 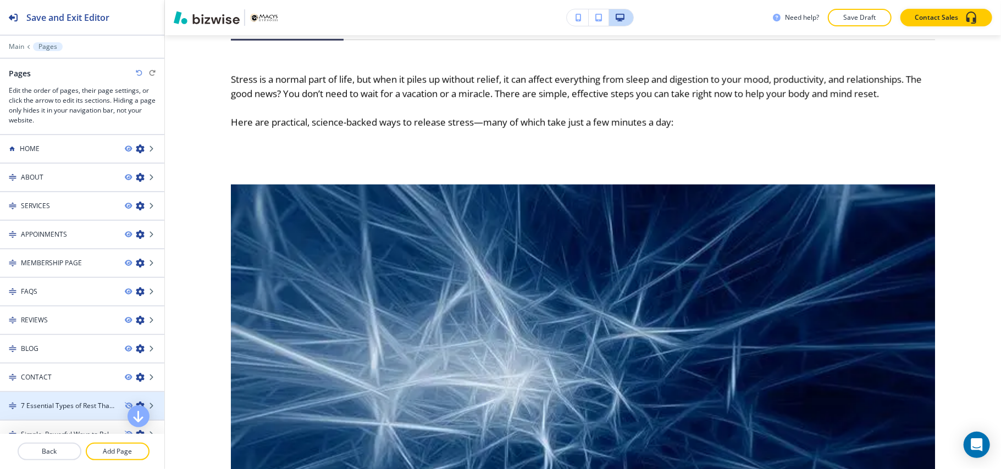 I want to click on button: Add Page, so click(x=118, y=452).